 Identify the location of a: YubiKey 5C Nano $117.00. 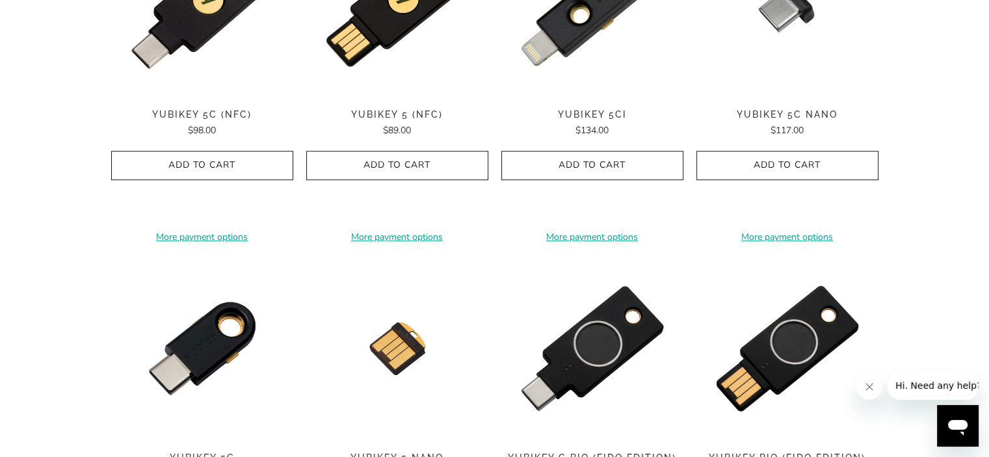
(788, 124).